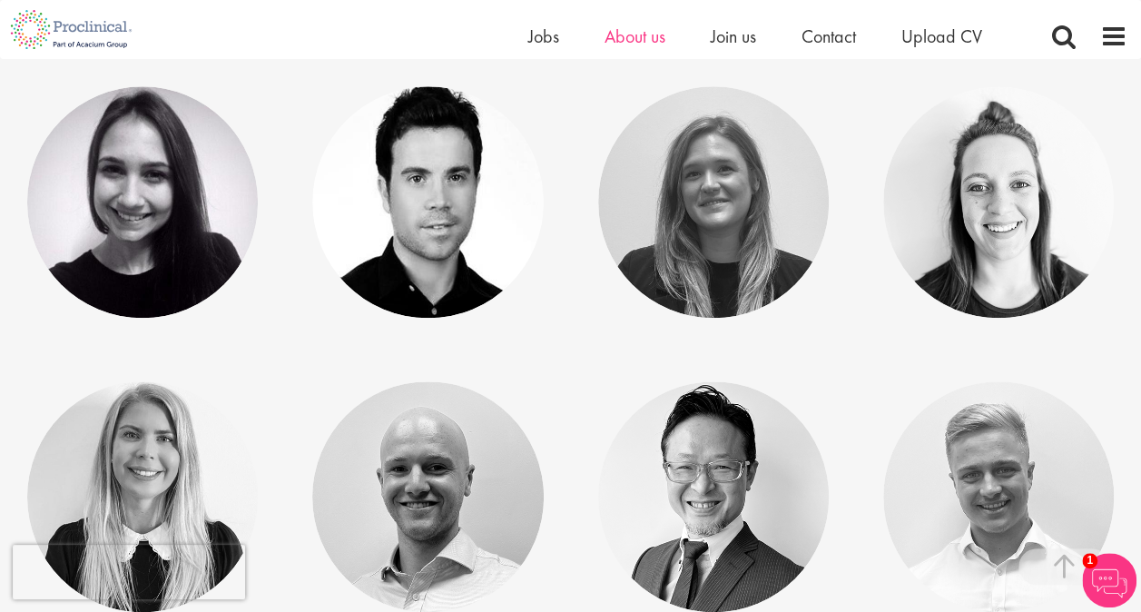 Image resolution: width=1141 pixels, height=612 pixels. What do you see at coordinates (544, 36) in the screenshot?
I see `a: Jobs` at bounding box center [544, 36].